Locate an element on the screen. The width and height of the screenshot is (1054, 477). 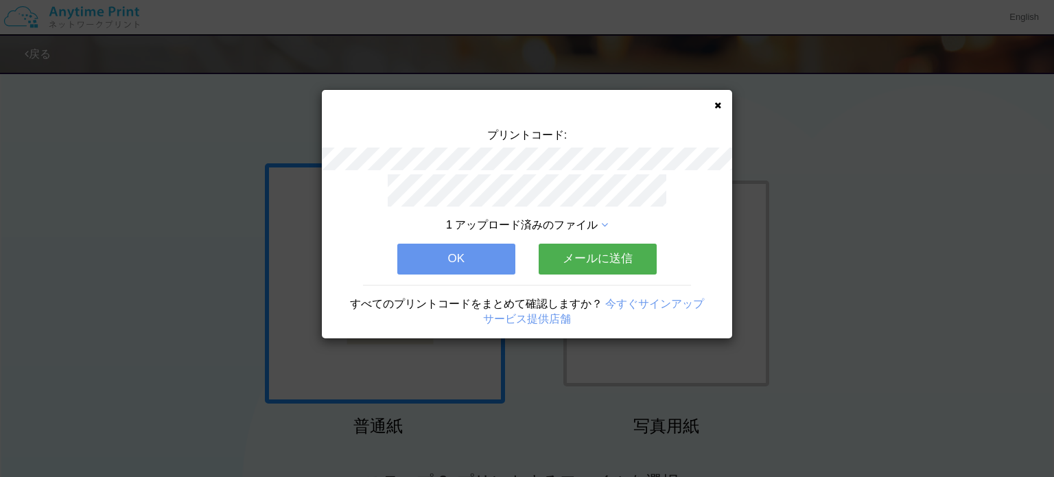
button: OK is located at coordinates (456, 259).